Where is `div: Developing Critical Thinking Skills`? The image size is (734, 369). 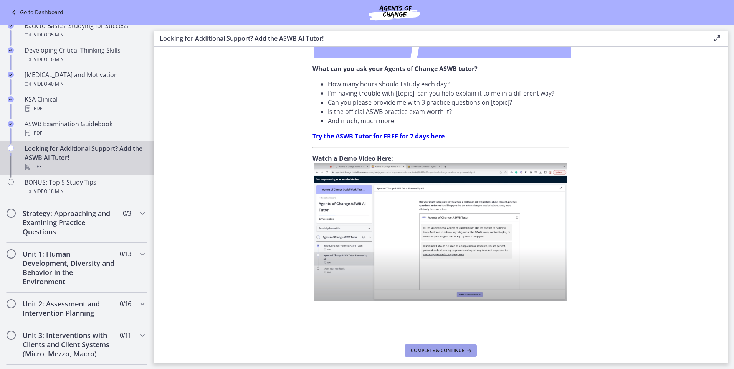
div: Developing Critical Thinking Skills is located at coordinates (84, 55).